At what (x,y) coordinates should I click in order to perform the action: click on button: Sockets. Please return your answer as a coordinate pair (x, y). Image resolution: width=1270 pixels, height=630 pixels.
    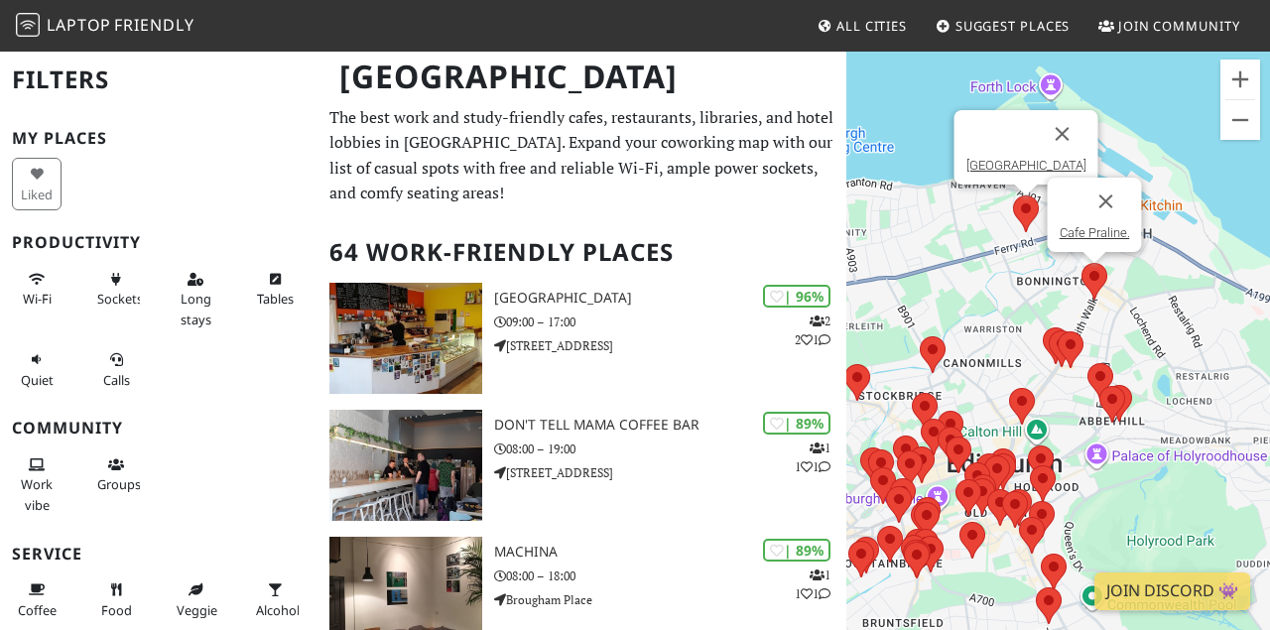
    Looking at the image, I should click on (116, 289).